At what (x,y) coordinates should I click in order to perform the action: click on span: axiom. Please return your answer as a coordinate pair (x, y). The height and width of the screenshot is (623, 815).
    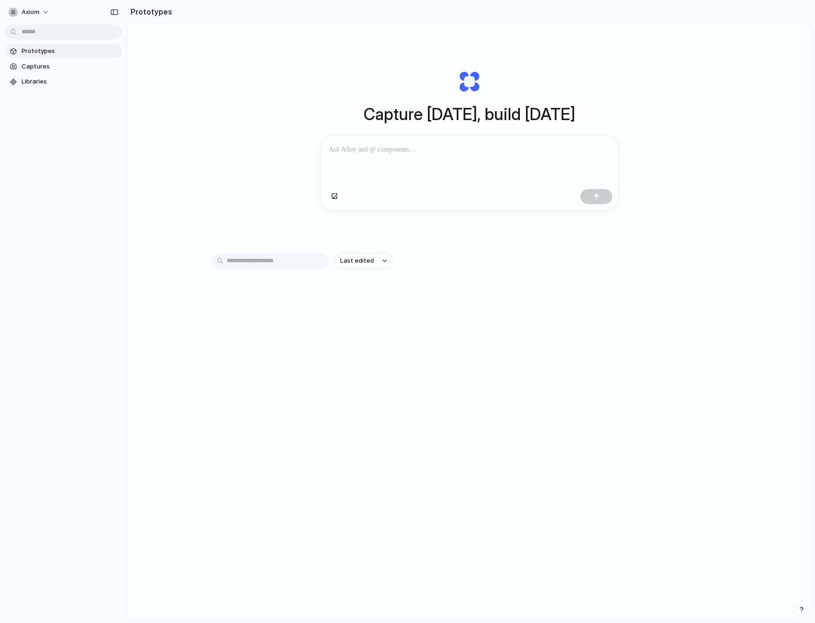
    Looking at the image, I should click on (30, 12).